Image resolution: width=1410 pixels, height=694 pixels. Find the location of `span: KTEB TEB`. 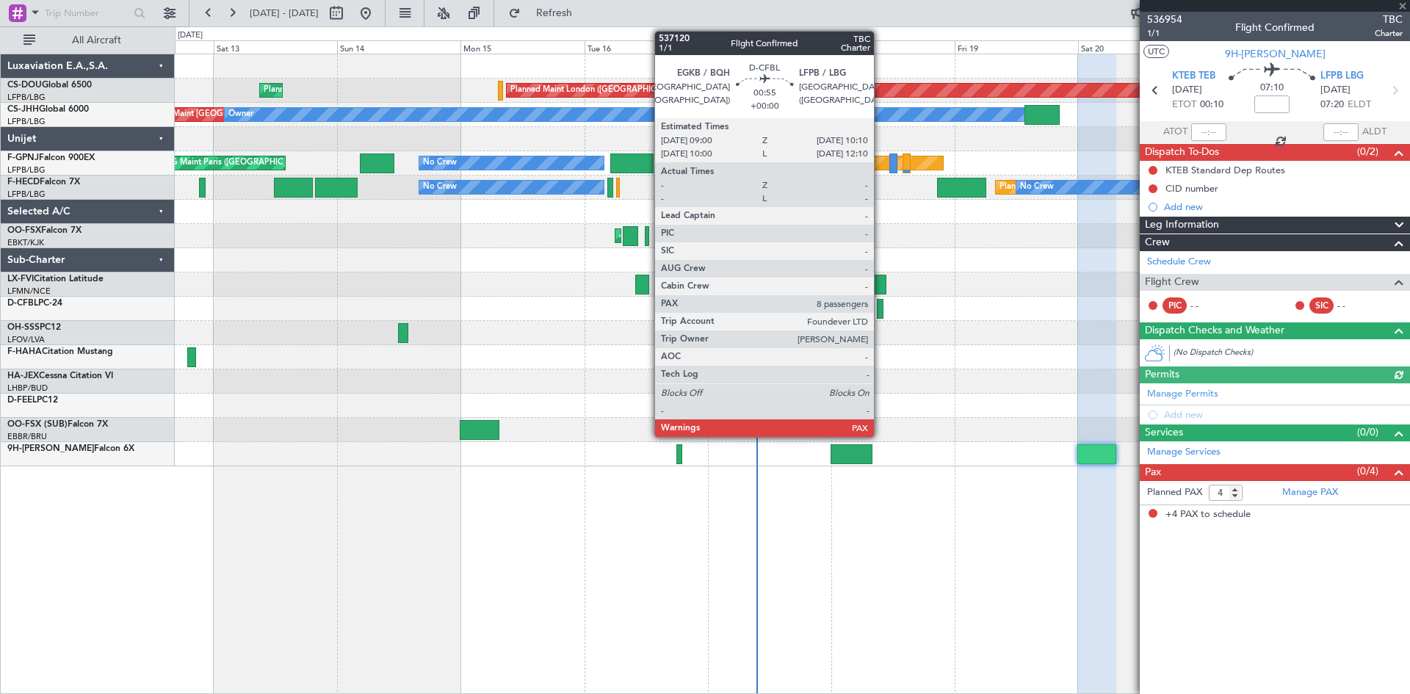

span: KTEB TEB is located at coordinates (1193, 76).